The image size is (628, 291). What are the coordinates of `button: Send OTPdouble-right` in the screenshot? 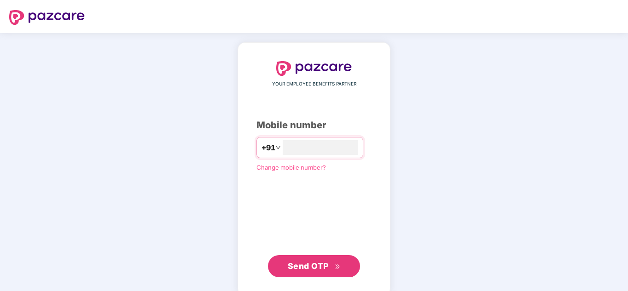 It's located at (314, 267).